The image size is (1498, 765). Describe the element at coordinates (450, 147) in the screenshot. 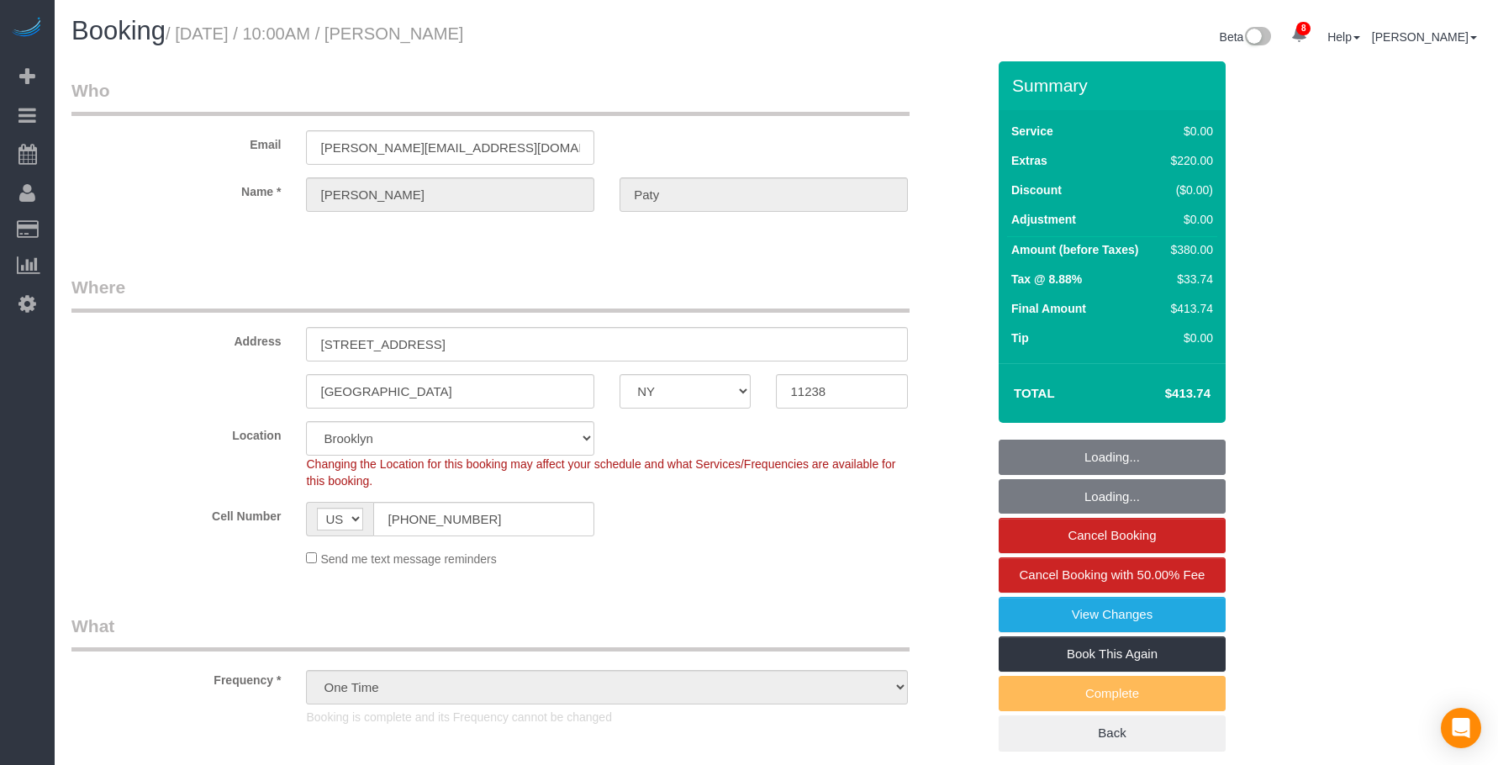

I see `input: Email` at that location.